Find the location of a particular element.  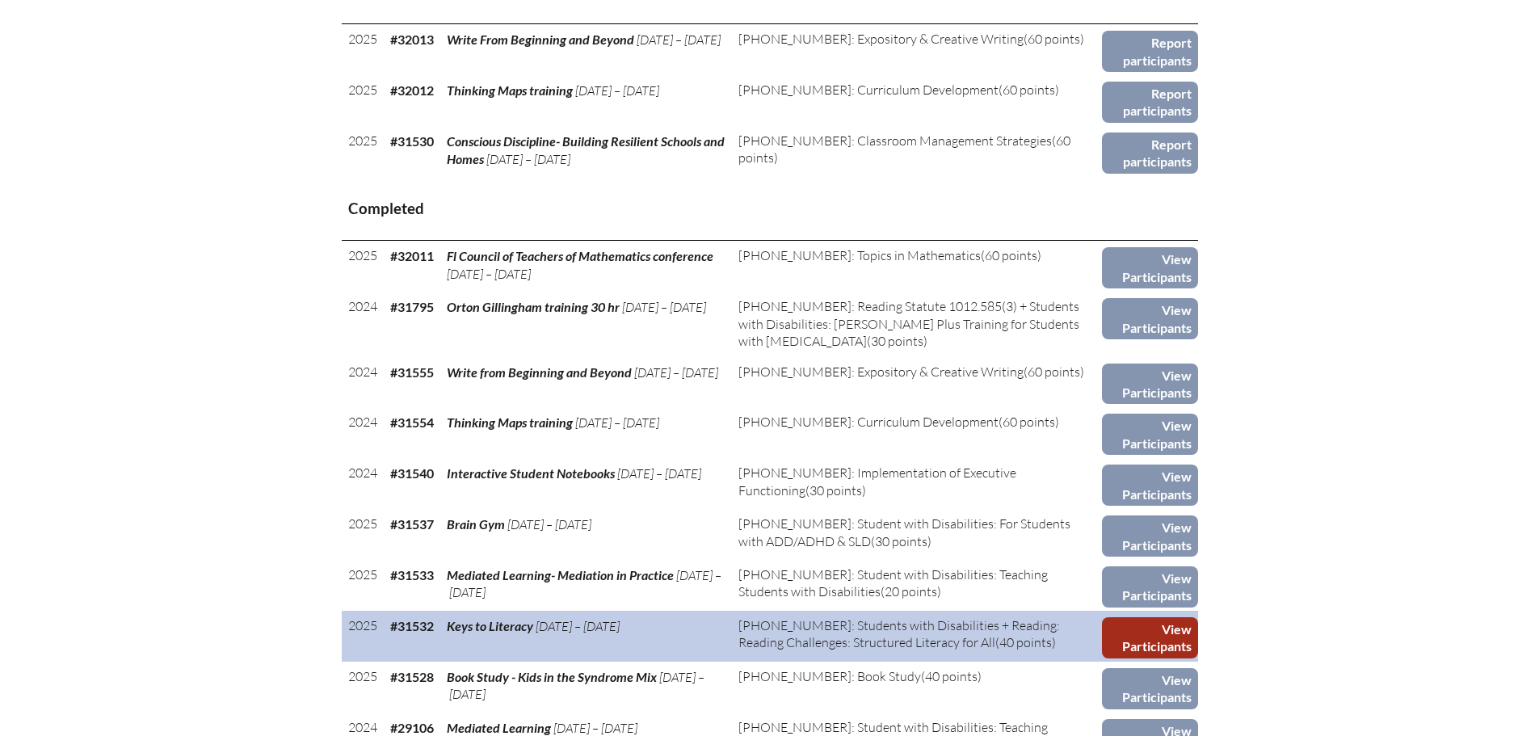

span: Brain Gym is located at coordinates (476, 524).